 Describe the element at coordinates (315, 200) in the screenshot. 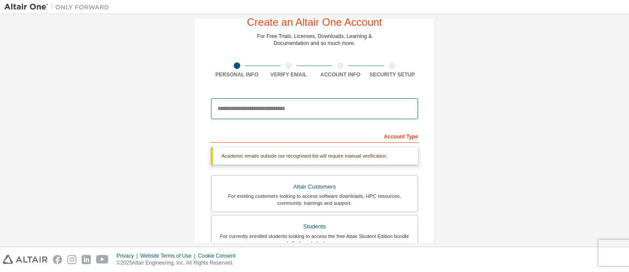

I see `div: For existing customers looking to access software downloads, HPC resources, community, trainings ...` at that location.